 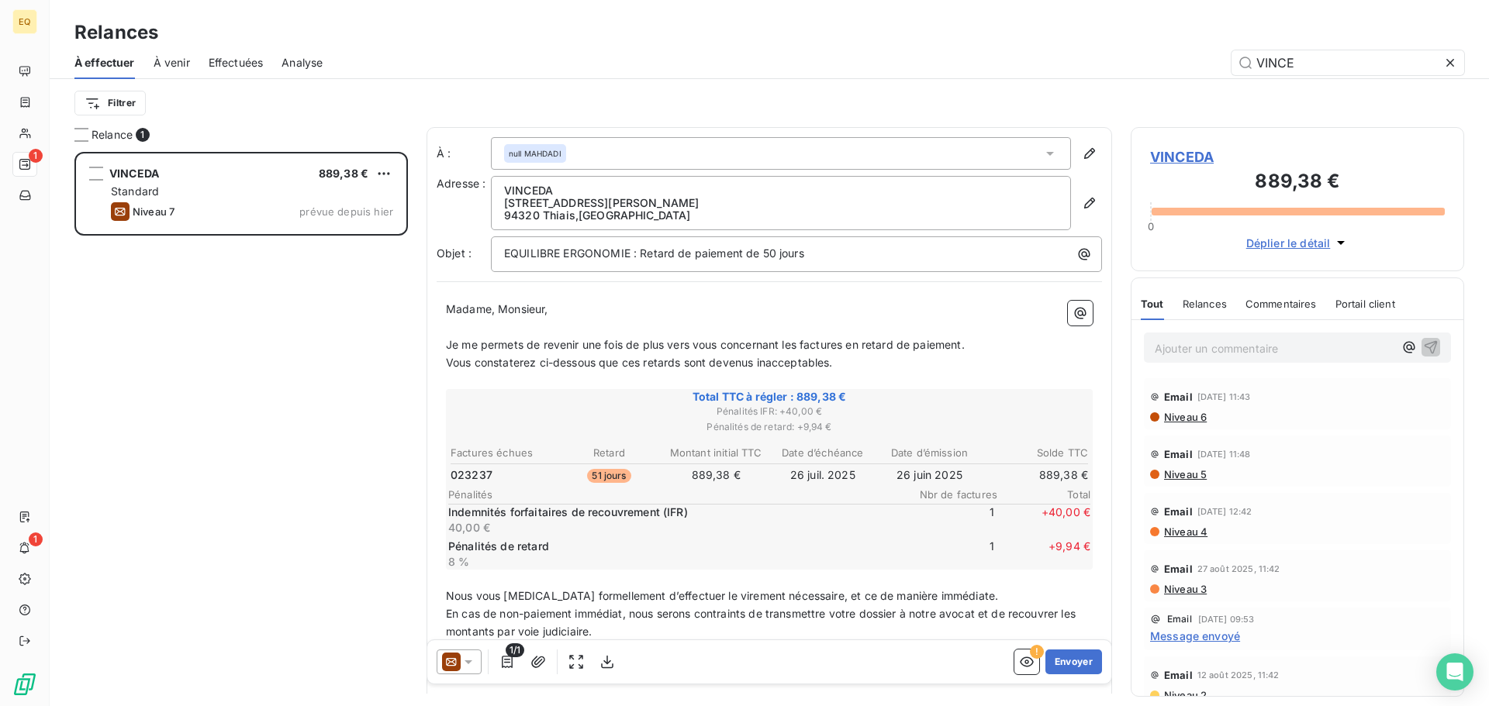 I want to click on span: 51 jours, so click(x=609, y=476).